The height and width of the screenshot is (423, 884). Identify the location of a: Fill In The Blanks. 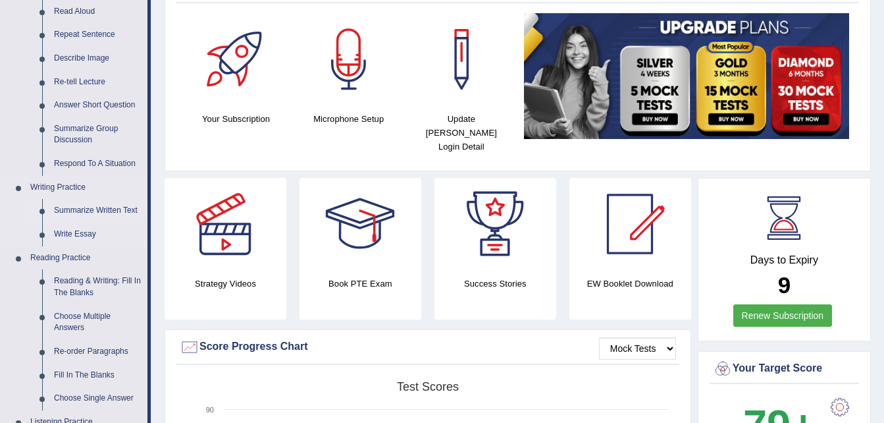
(97, 375).